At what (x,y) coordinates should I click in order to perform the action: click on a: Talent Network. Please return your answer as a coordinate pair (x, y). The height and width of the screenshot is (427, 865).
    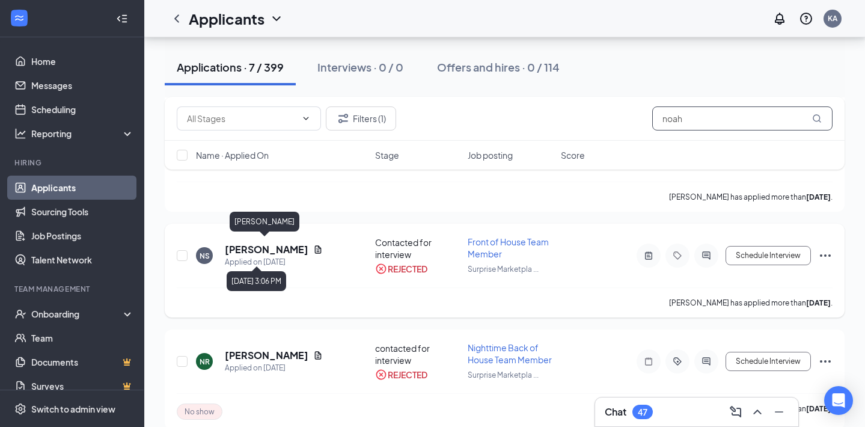
    Looking at the image, I should click on (82, 260).